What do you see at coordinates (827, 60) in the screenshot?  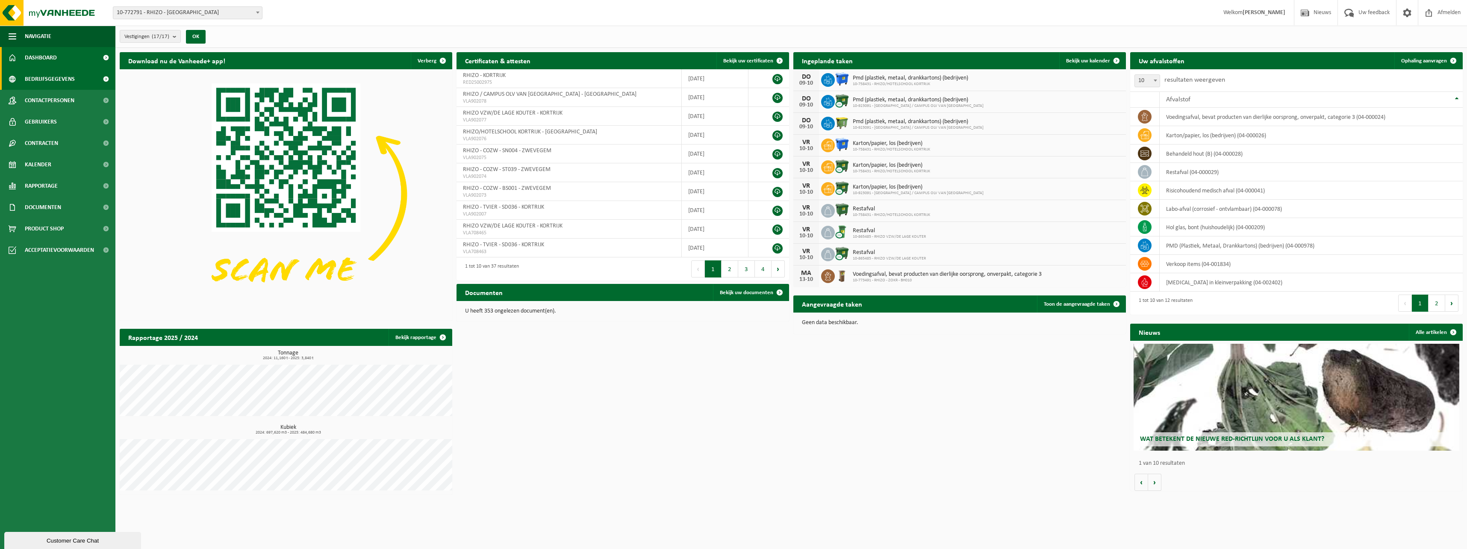 I see `h2: Ingeplande taken` at bounding box center [827, 60].